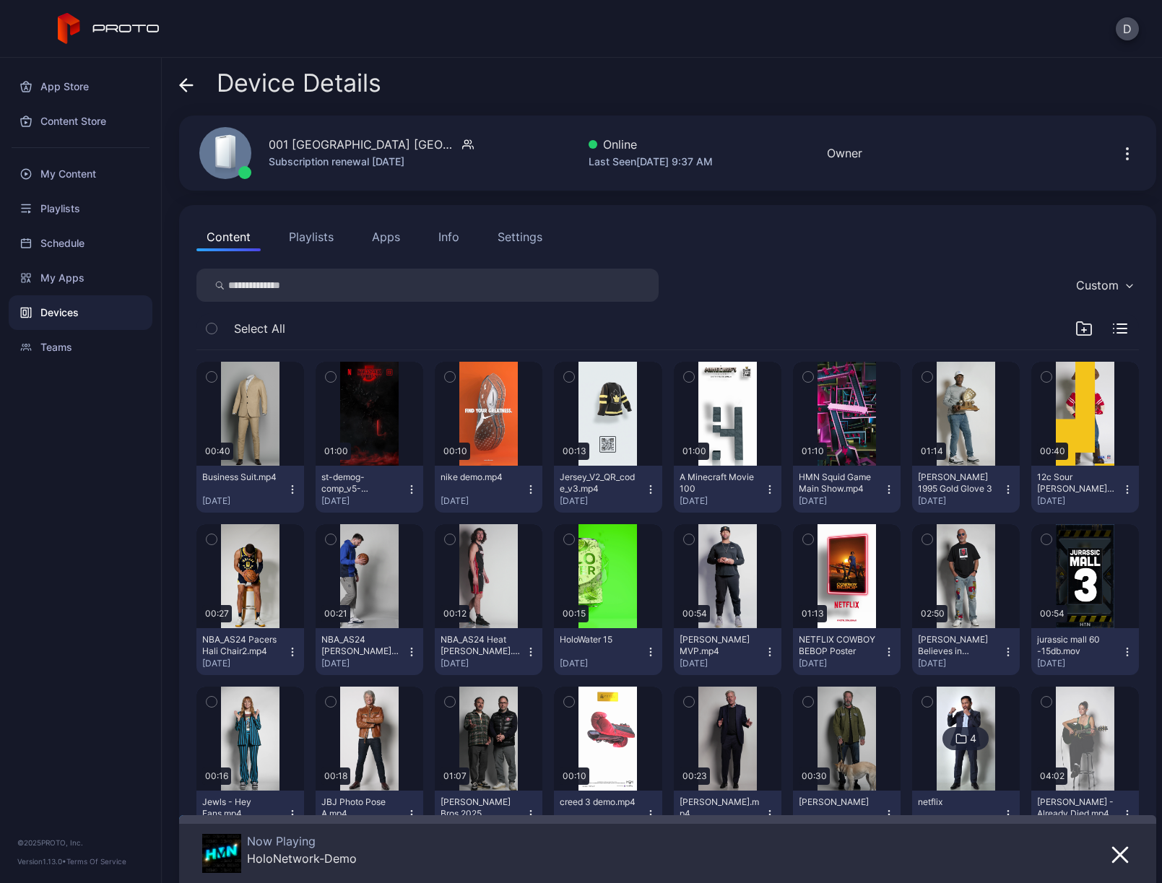 The height and width of the screenshot is (883, 1162). I want to click on div: st-demog-comp_v5-VO_1(1).mp4, so click(361, 483).